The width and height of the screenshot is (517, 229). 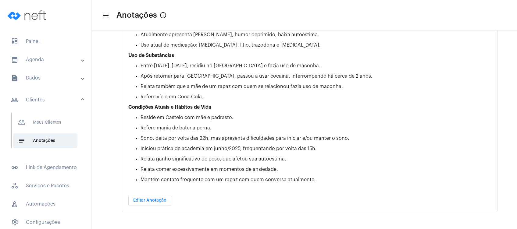 I want to click on button: Editar Anotação, so click(x=150, y=201).